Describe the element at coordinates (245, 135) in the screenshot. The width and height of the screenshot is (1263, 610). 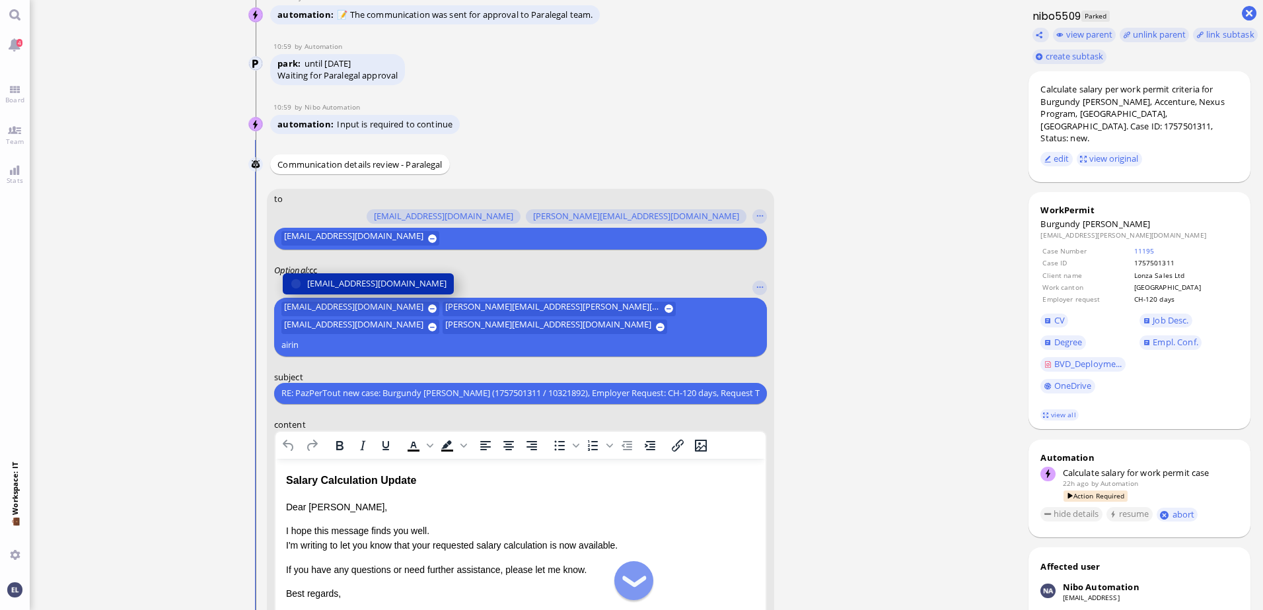
I see `p: Best regards,` at that location.